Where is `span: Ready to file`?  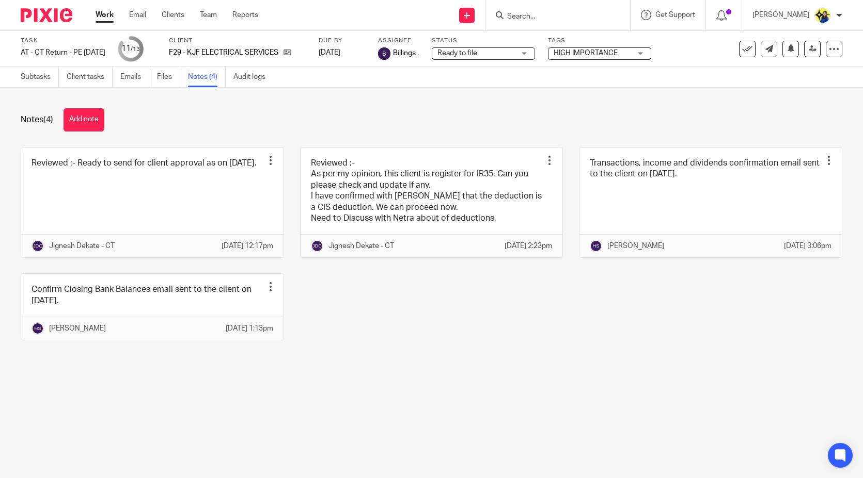 span: Ready to file is located at coordinates (457, 53).